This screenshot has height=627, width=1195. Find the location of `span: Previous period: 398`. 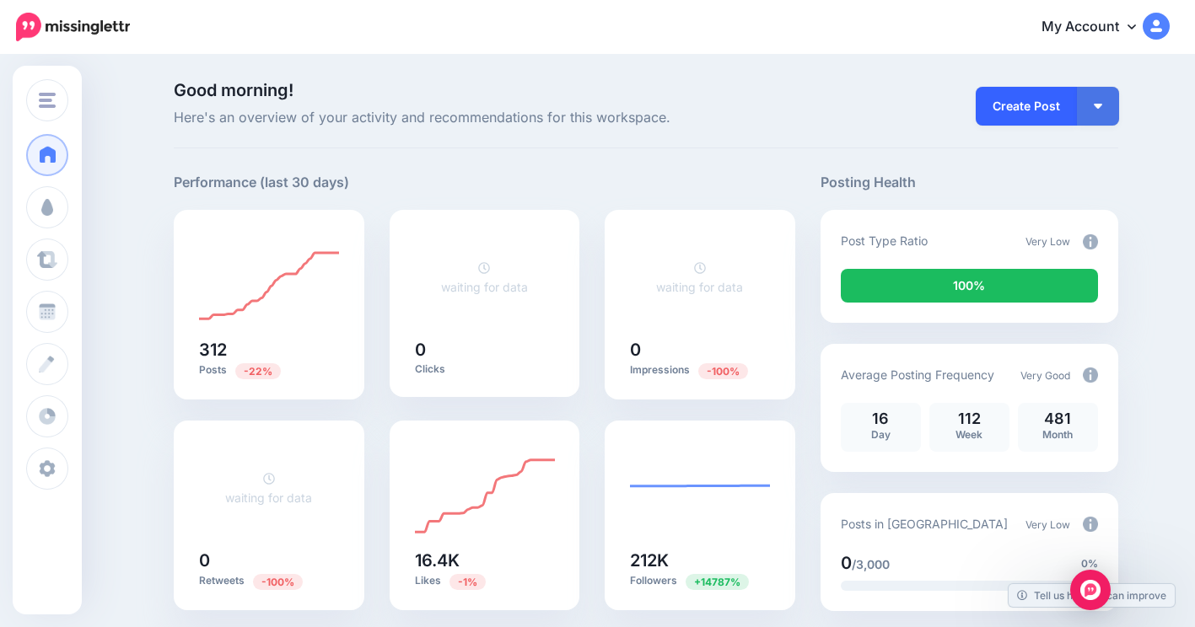

span: Previous period: 398 is located at coordinates (258, 371).